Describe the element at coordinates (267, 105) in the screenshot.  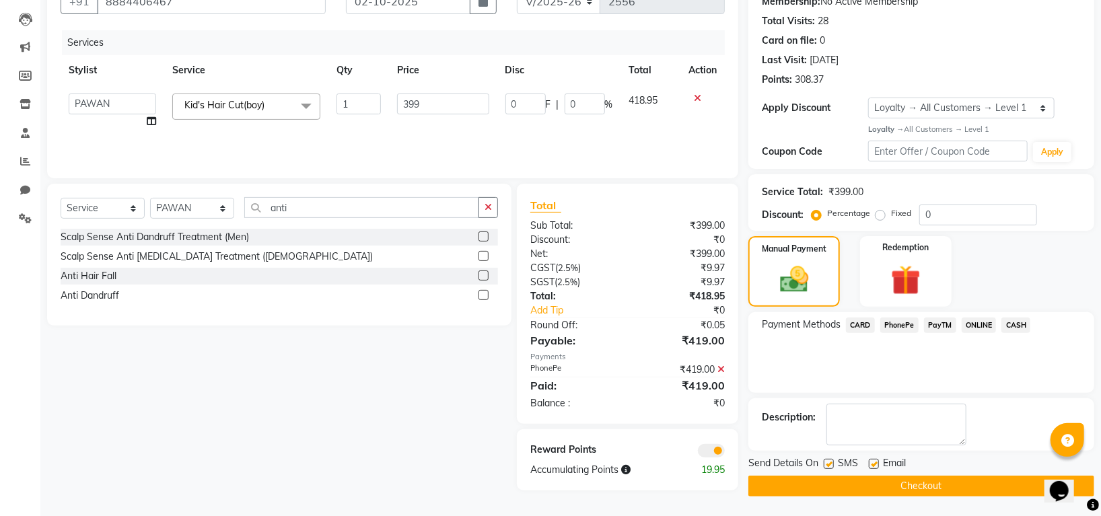
I see `a: x` at that location.